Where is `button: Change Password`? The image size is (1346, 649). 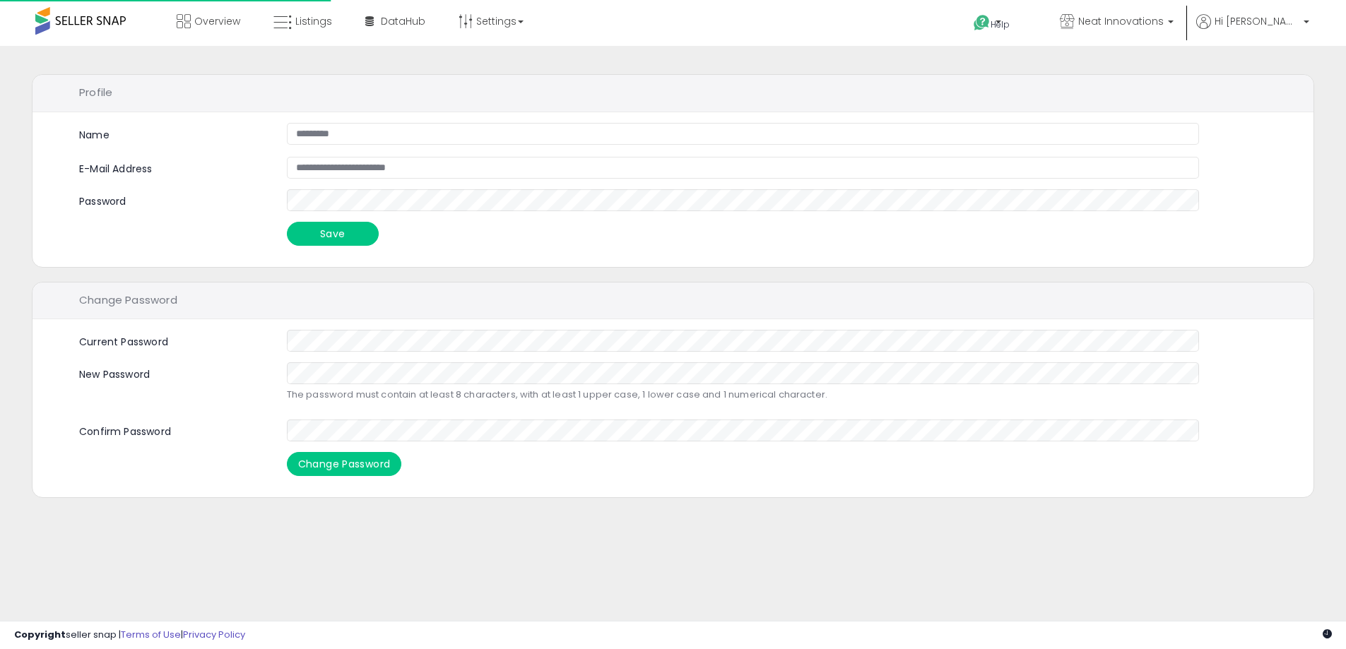
button: Change Password is located at coordinates (344, 464).